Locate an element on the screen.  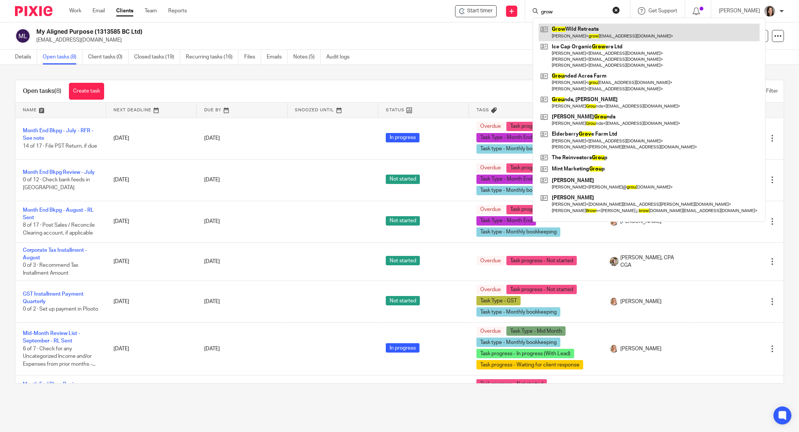
span: Start timer is located at coordinates (480, 11).